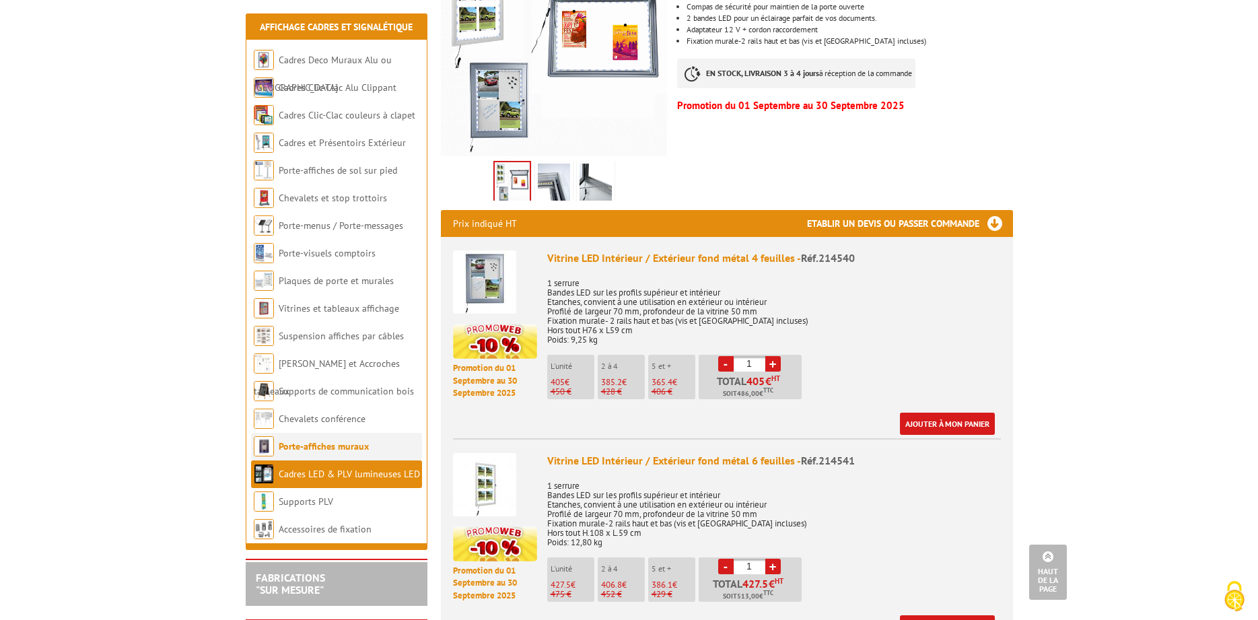 The height and width of the screenshot is (620, 1258). Describe the element at coordinates (264, 474) in the screenshot. I see `img: Cadres LED & PLV lumineuses LED` at that location.